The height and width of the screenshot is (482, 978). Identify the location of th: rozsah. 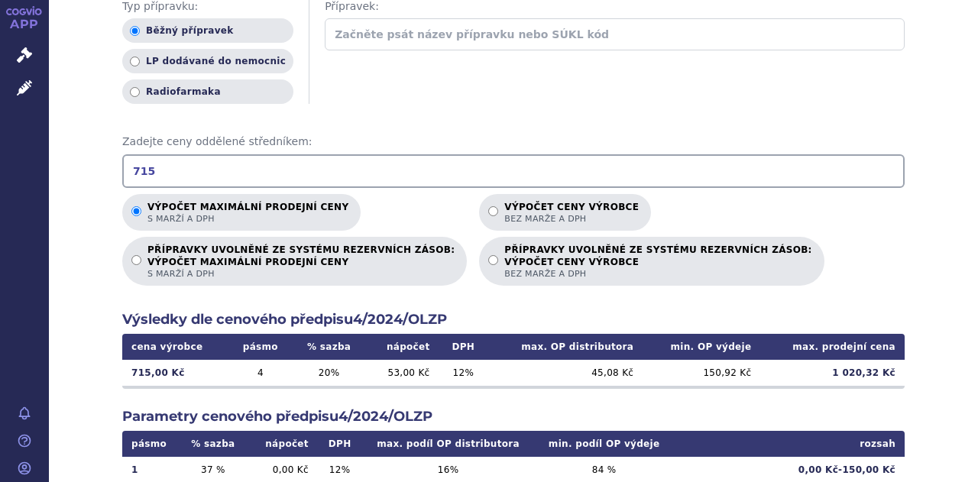
(789, 444).